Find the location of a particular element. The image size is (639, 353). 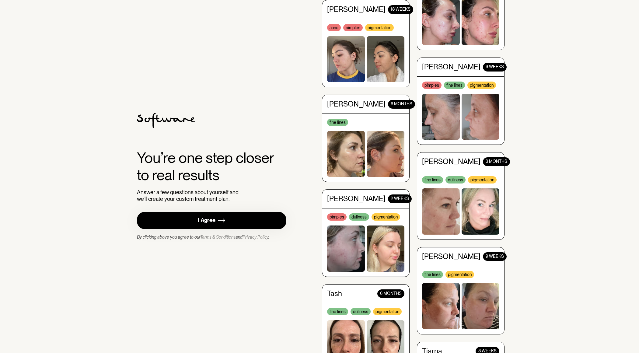

a: Terms & Conditions is located at coordinates (218, 237).